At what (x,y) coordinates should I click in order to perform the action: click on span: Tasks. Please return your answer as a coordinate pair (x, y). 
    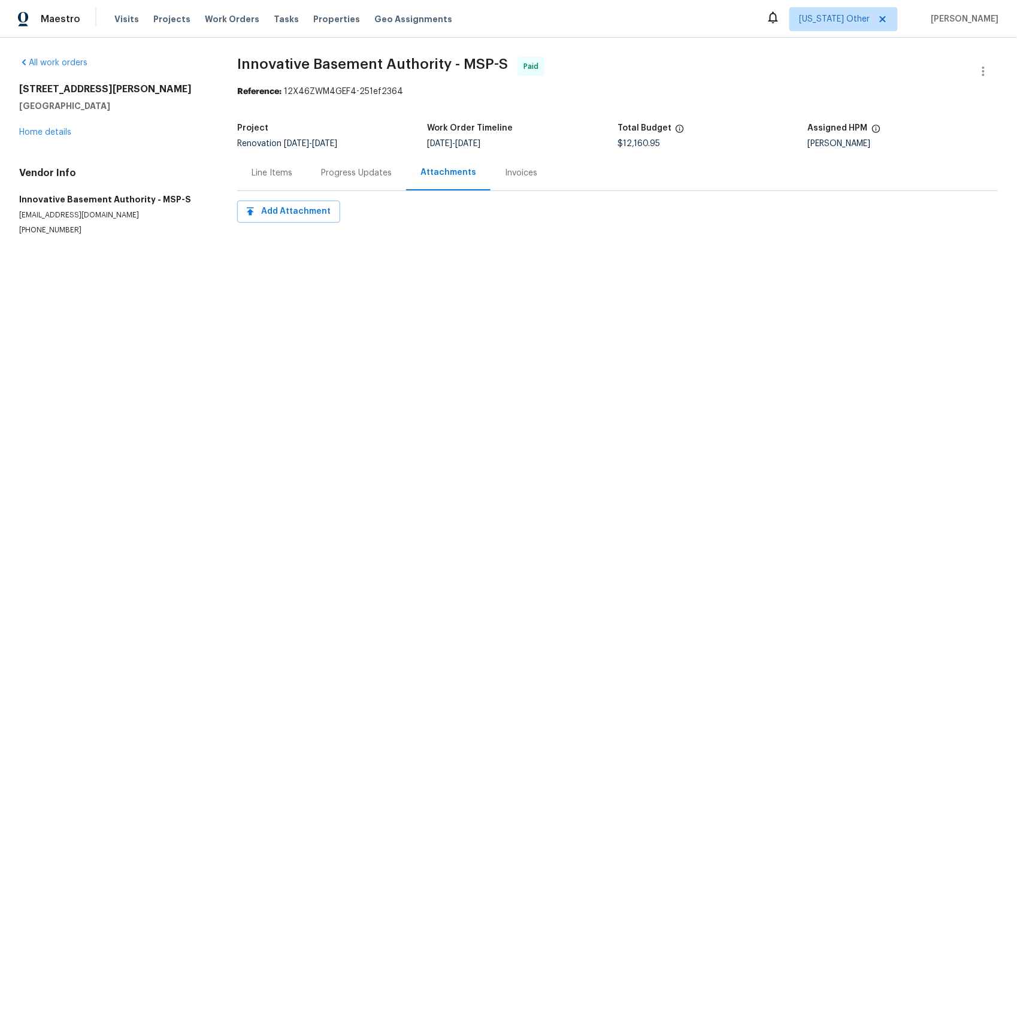
    Looking at the image, I should click on (286, 19).